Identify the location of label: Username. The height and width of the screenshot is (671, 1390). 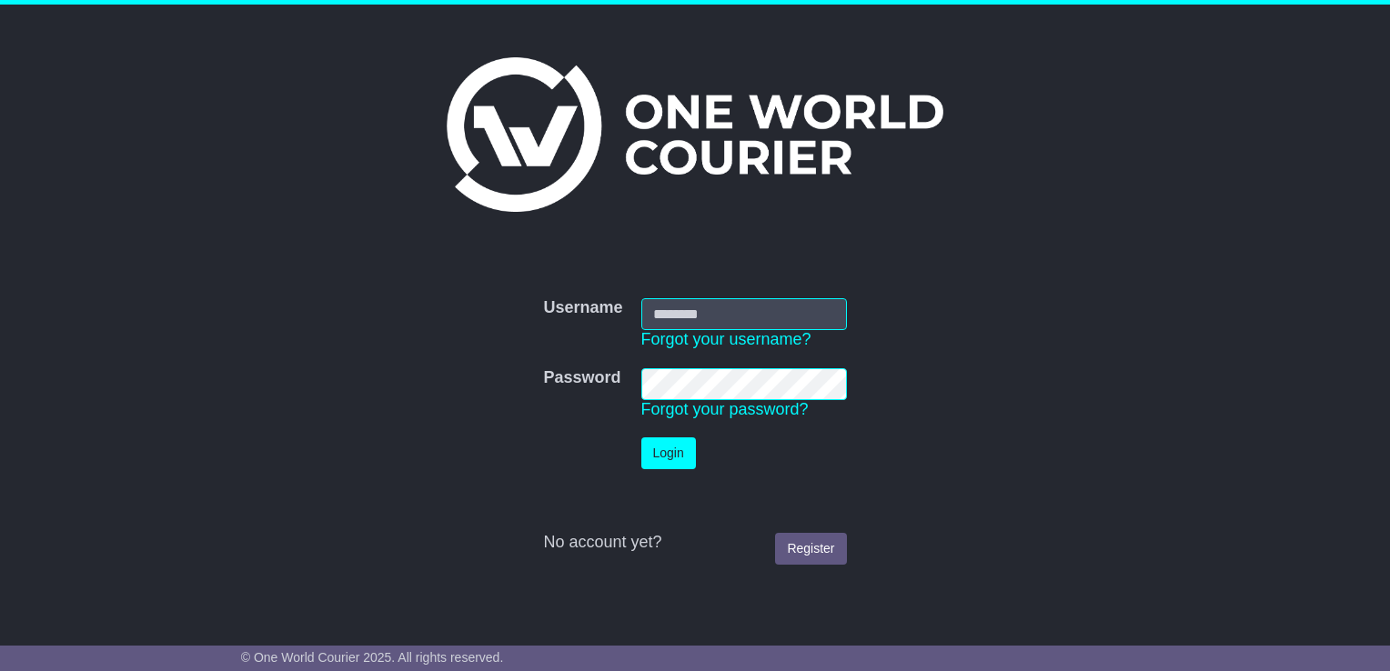
(582, 308).